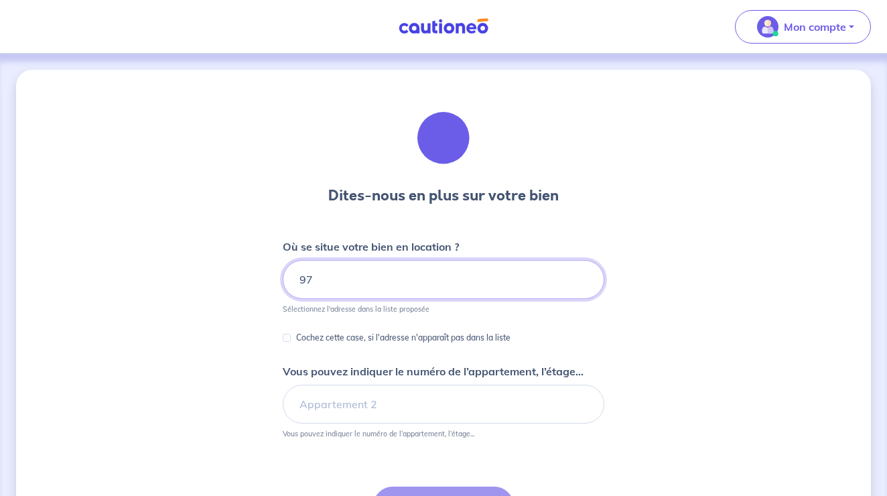 This screenshot has width=887, height=496. What do you see at coordinates (444, 196) in the screenshot?
I see `h3: Dites-nous en plus sur votre bien` at bounding box center [444, 196].